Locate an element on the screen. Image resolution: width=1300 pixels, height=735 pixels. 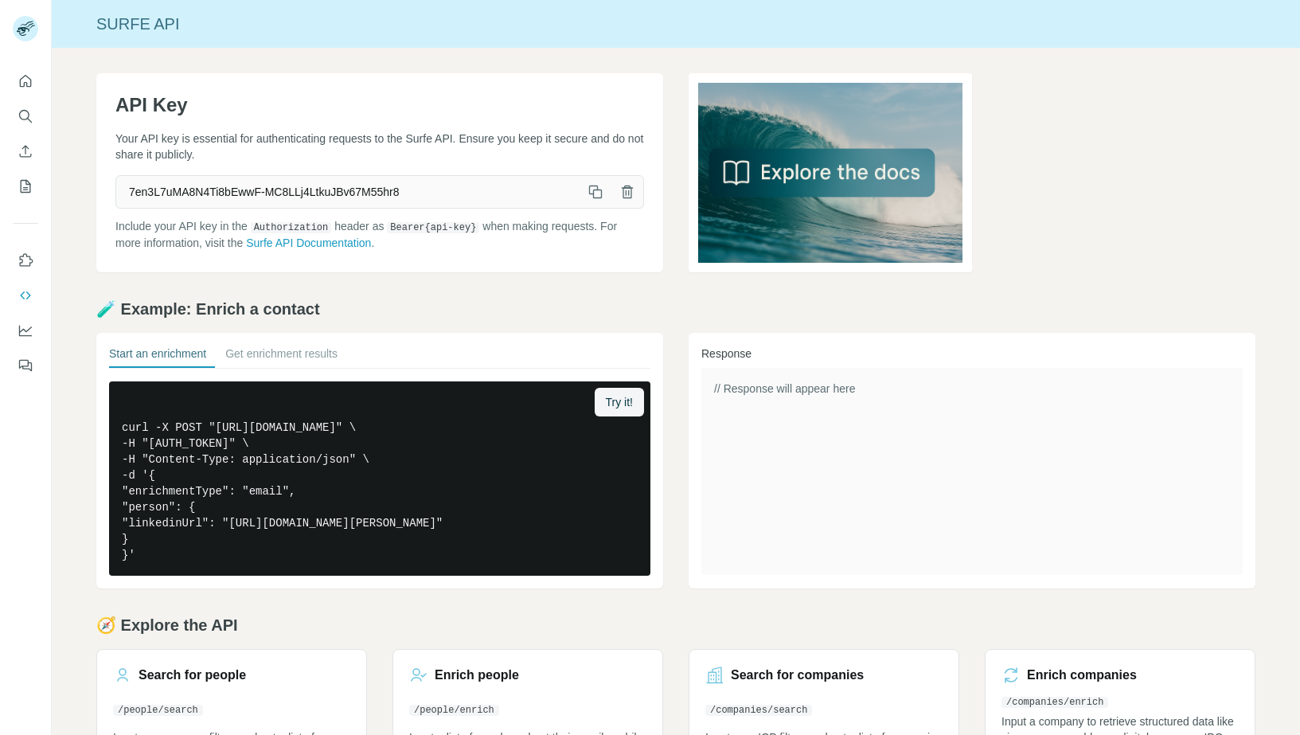
a: Surfe API Documentation is located at coordinates (308, 243).